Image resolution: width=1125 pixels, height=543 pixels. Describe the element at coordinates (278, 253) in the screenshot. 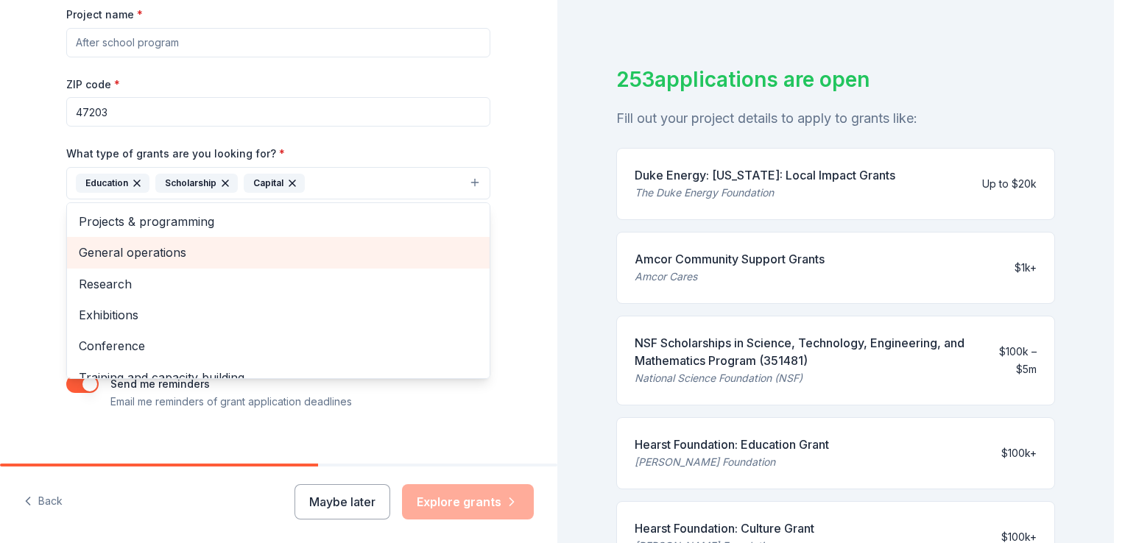

I see `span: General operations` at that location.